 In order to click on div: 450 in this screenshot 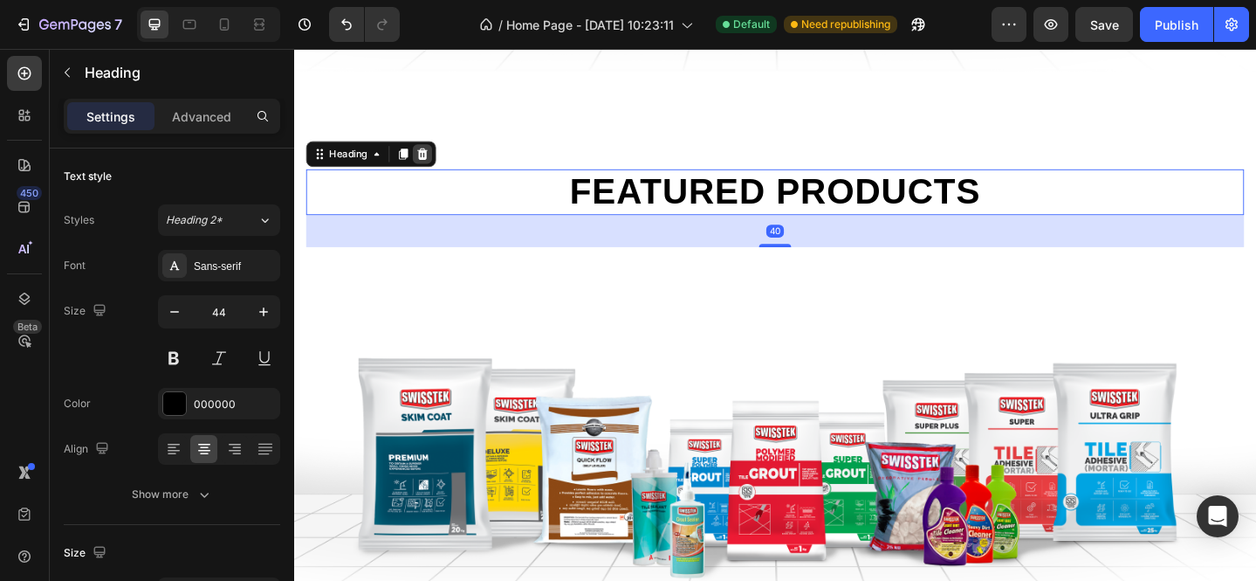, I will do `click(29, 193)`.